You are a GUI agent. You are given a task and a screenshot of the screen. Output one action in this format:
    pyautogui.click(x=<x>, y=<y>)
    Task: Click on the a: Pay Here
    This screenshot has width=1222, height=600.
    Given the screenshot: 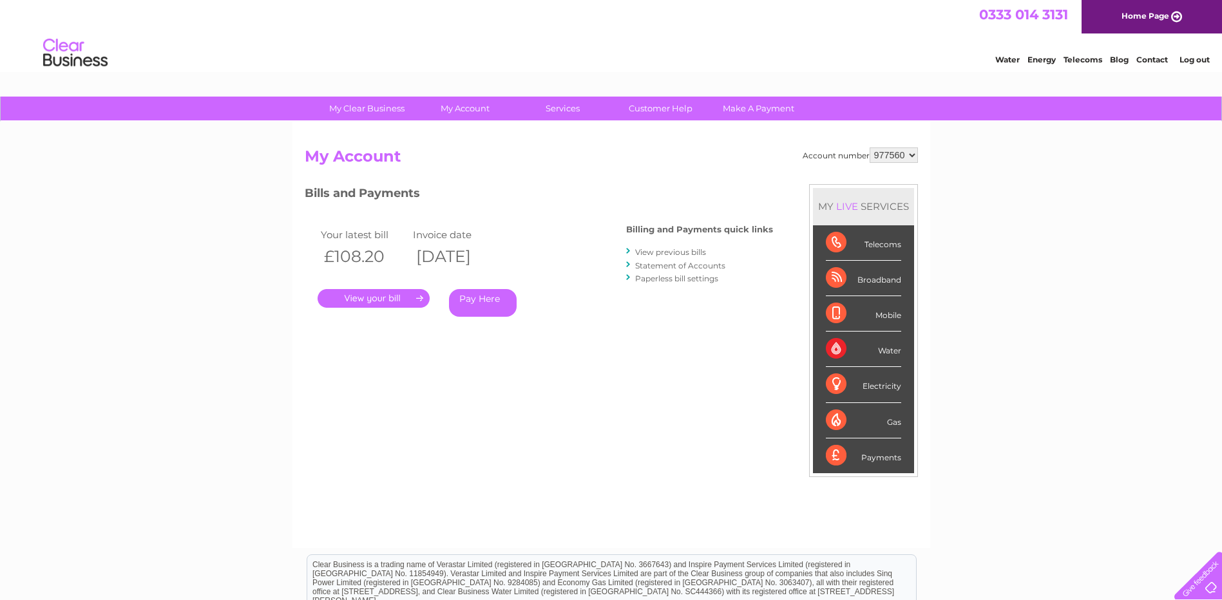 What is the action you would take?
    pyautogui.click(x=482, y=303)
    